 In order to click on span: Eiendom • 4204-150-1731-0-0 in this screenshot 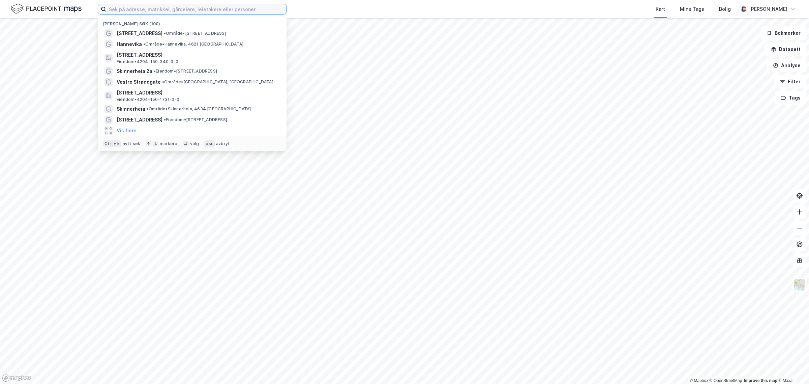, I will do `click(148, 99)`.